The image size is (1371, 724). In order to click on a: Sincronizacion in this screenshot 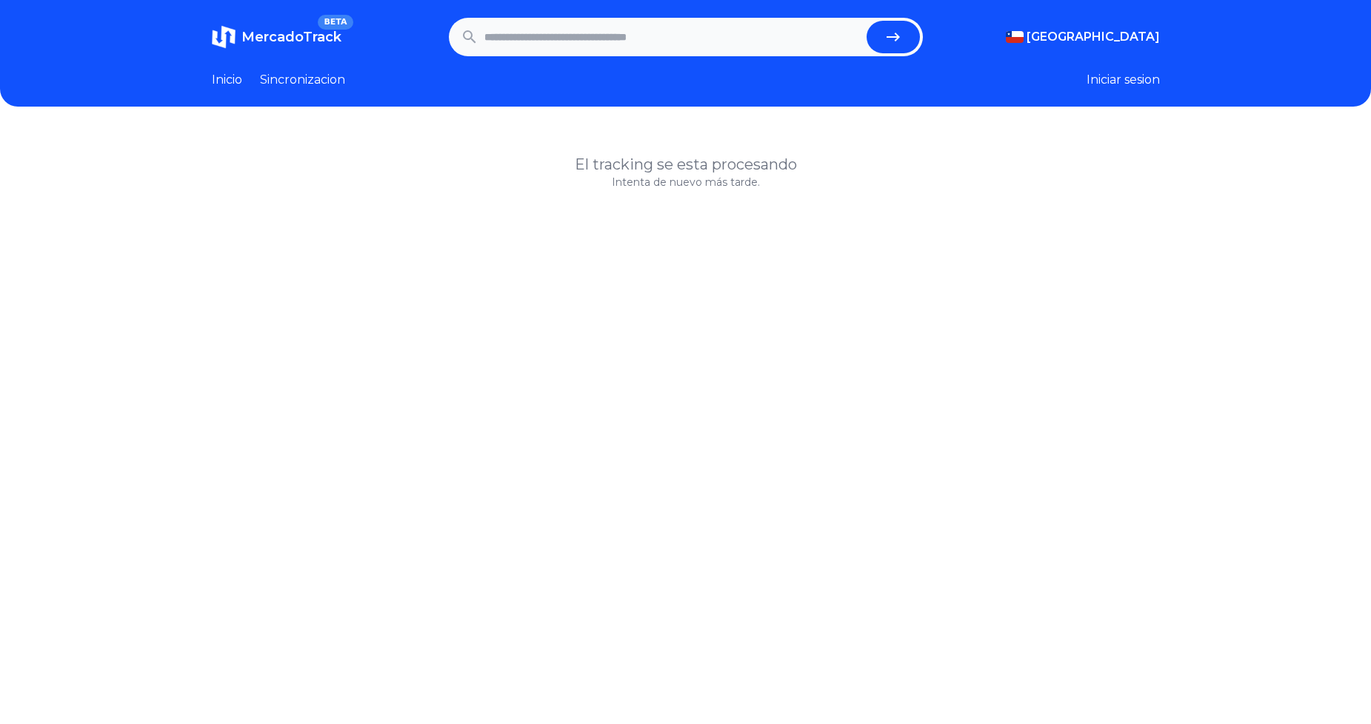, I will do `click(302, 80)`.